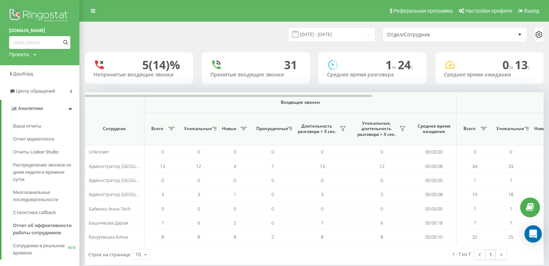 The image size is (549, 266). Describe the element at coordinates (23, 74) in the screenshot. I see `span: Дашборд` at that location.